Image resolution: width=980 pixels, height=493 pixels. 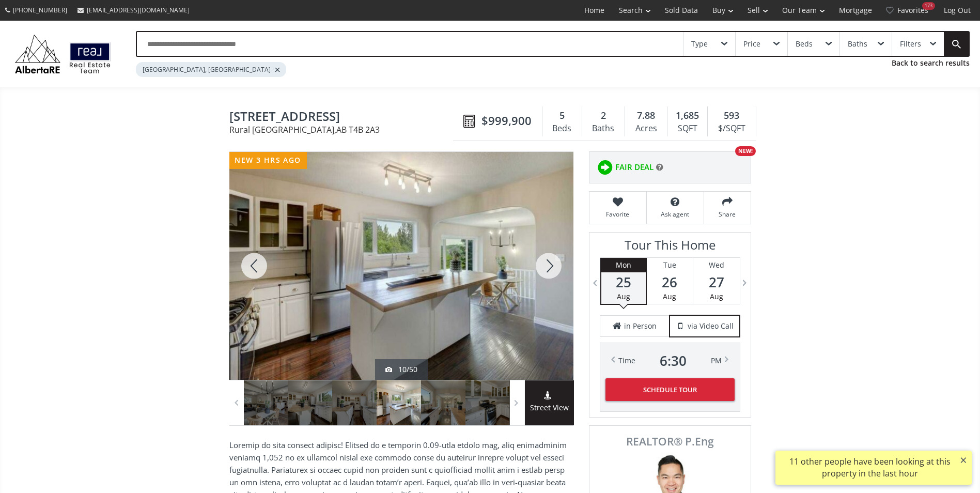 I want to click on span: 26, so click(x=669, y=282).